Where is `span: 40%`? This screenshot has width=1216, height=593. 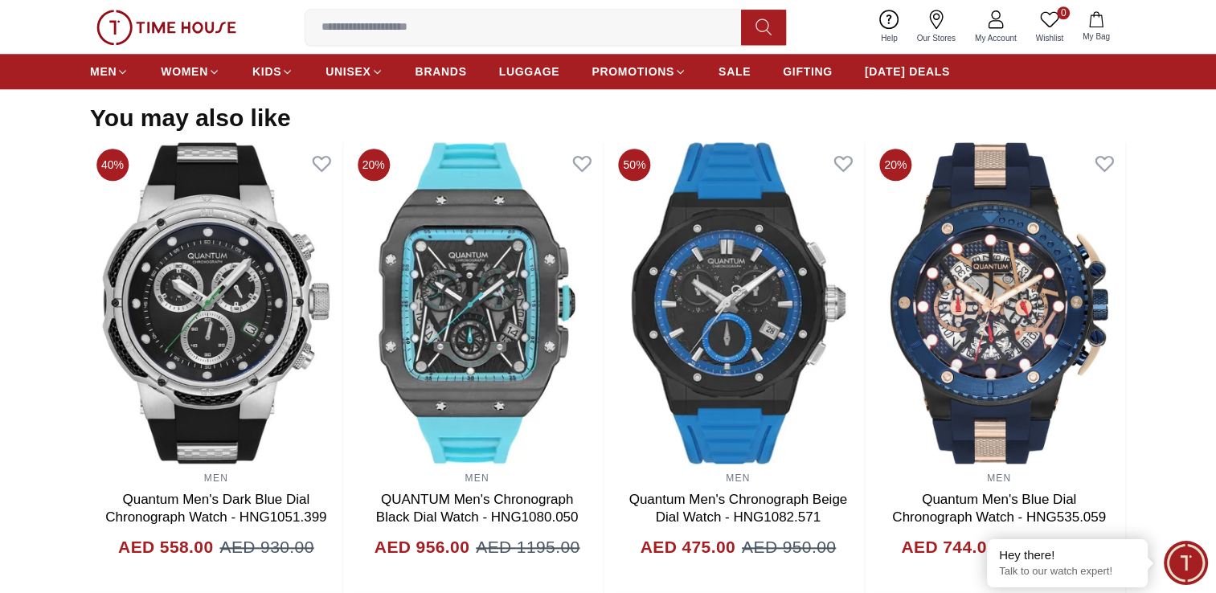
span: 40% is located at coordinates (113, 165).